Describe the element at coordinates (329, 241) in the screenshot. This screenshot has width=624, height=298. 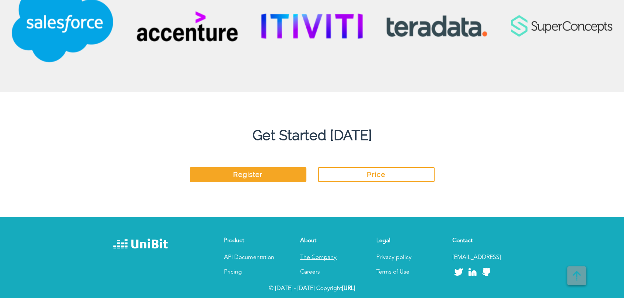
I see `h6: About` at that location.